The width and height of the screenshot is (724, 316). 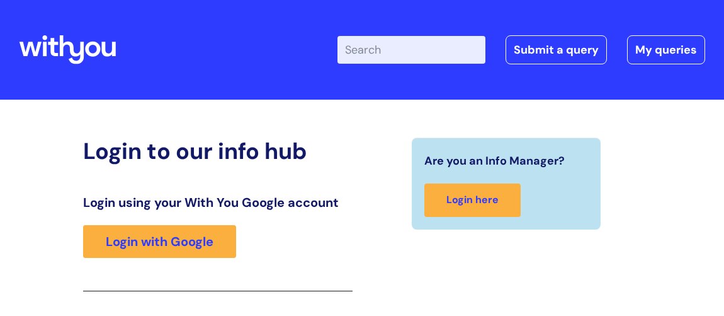 I want to click on a: My queries, so click(x=666, y=50).